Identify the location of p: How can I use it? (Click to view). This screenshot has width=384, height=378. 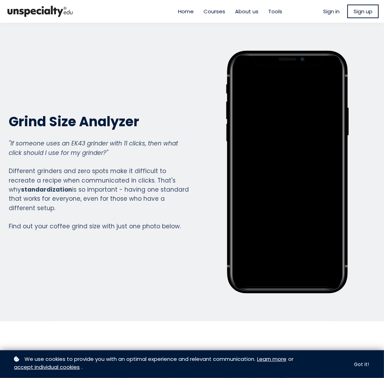
(192, 353).